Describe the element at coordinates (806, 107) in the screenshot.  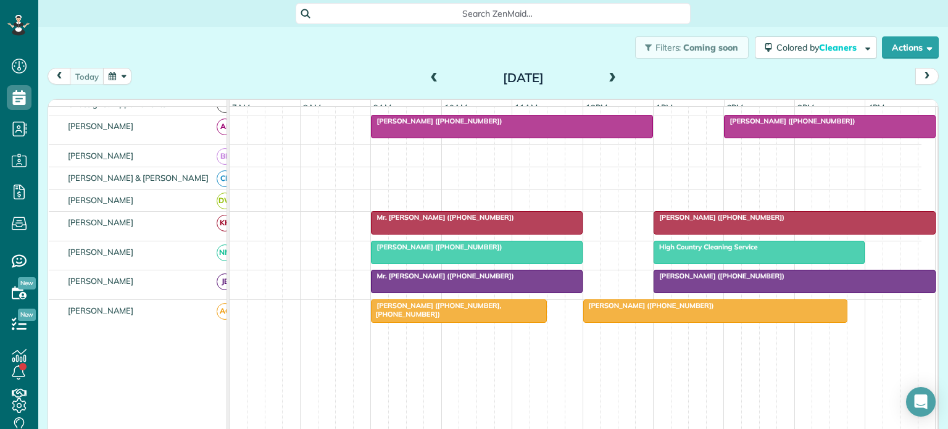
I see `span: 3pm` at that location.